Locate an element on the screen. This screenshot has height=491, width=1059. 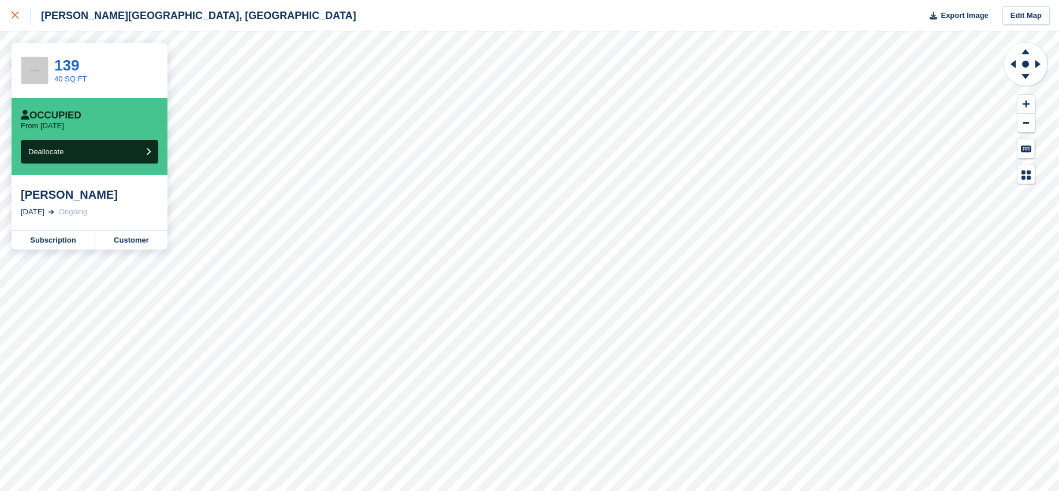
button: Deallocate is located at coordinates (90, 151).